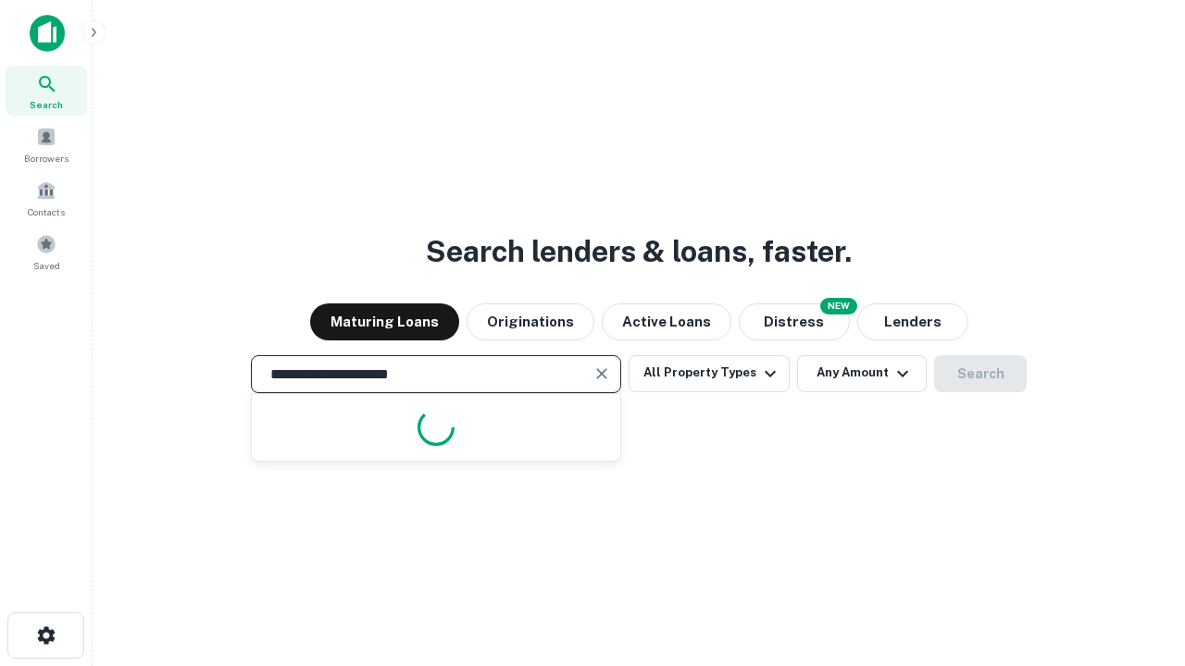 The height and width of the screenshot is (666, 1185). What do you see at coordinates (46, 158) in the screenshot?
I see `span: Borrowers` at bounding box center [46, 158].